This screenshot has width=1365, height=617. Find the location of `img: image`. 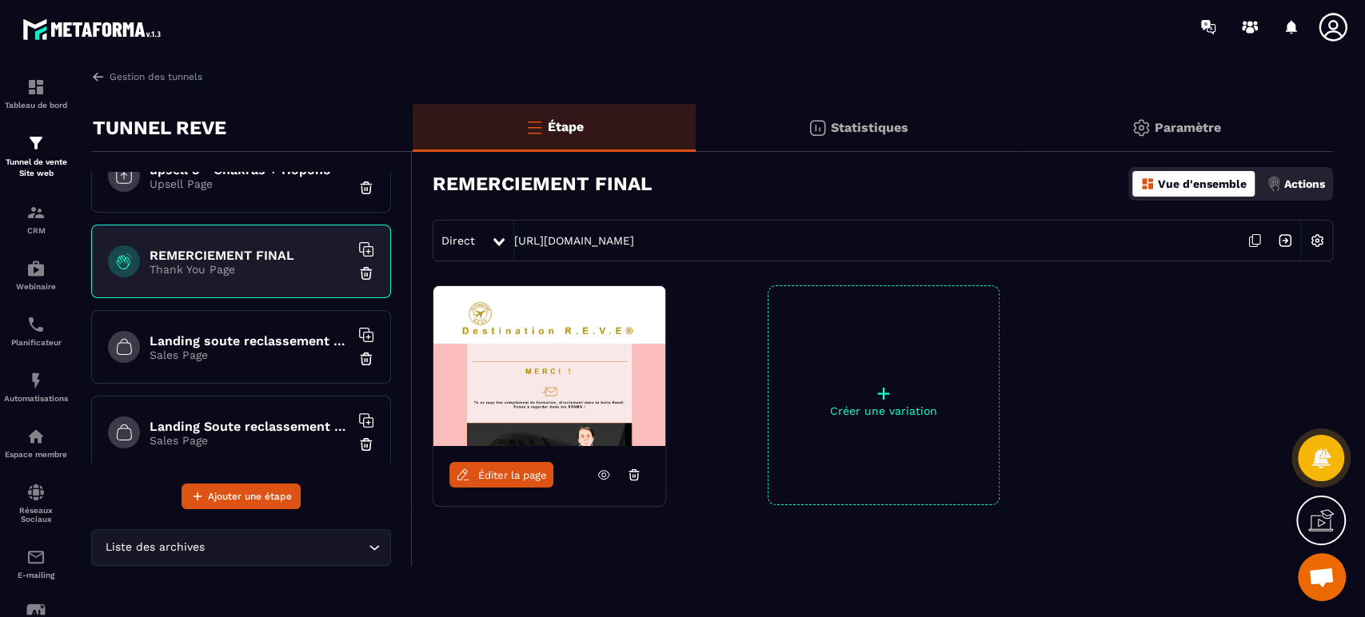

img: image is located at coordinates (549, 366).